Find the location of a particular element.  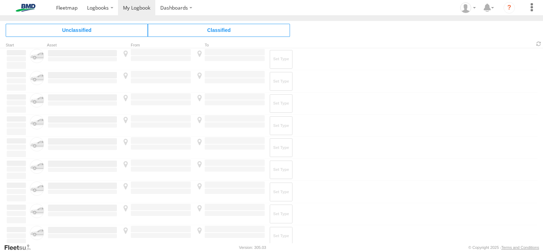

div: Stuart Hodgman is located at coordinates (468, 8).